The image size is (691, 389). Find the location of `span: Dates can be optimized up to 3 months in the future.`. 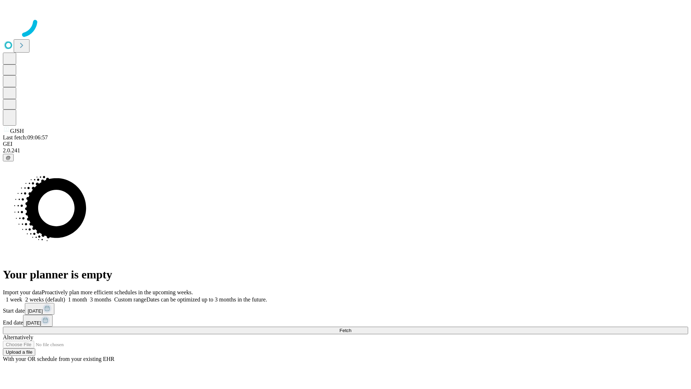

span: Dates can be optimized up to 3 months in the future. is located at coordinates (207, 299).